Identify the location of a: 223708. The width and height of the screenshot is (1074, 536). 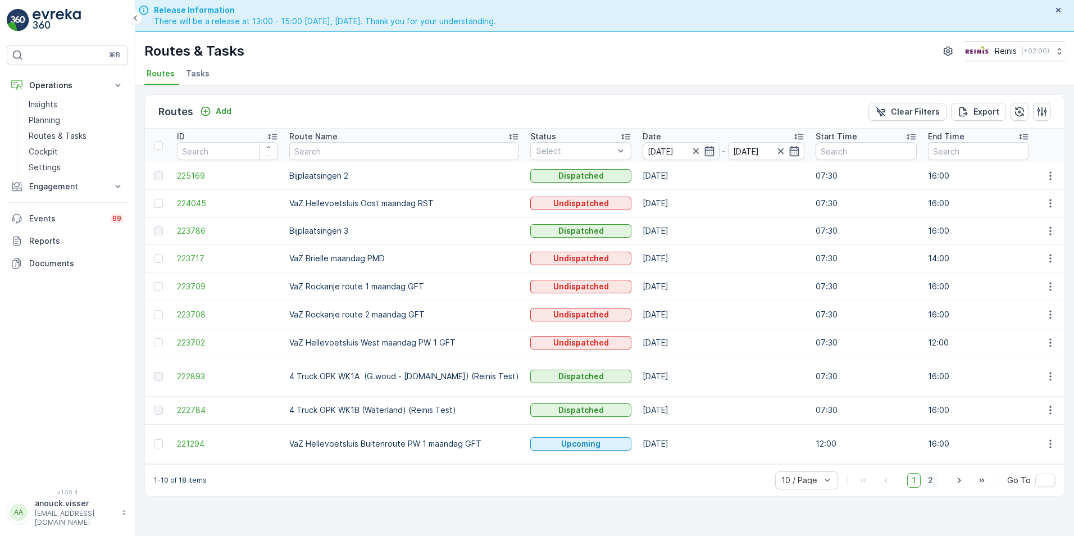
(227, 314).